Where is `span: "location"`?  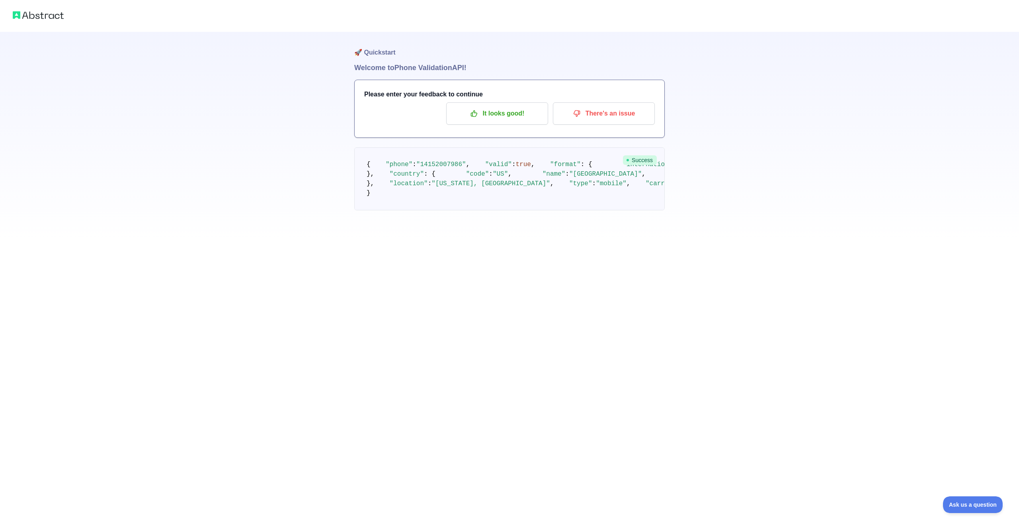
span: "location" is located at coordinates (409, 184).